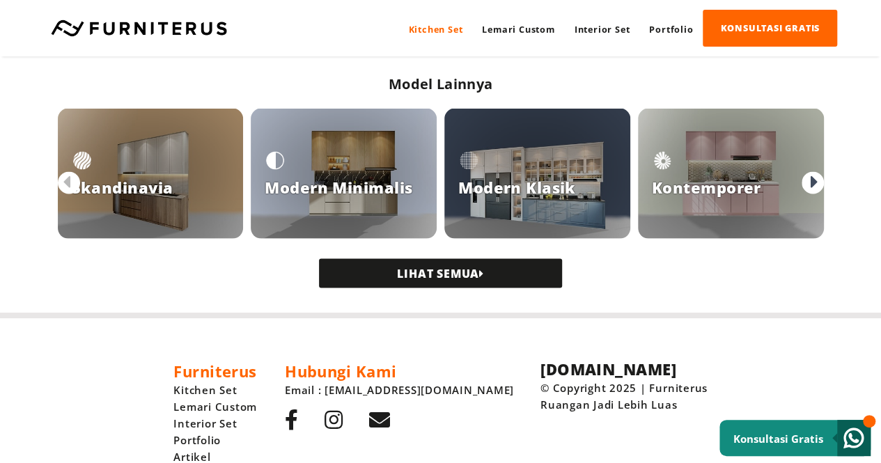 The image size is (881, 463). What do you see at coordinates (778, 439) in the screenshot?
I see `small: Konsultasi Gratis` at bounding box center [778, 439].